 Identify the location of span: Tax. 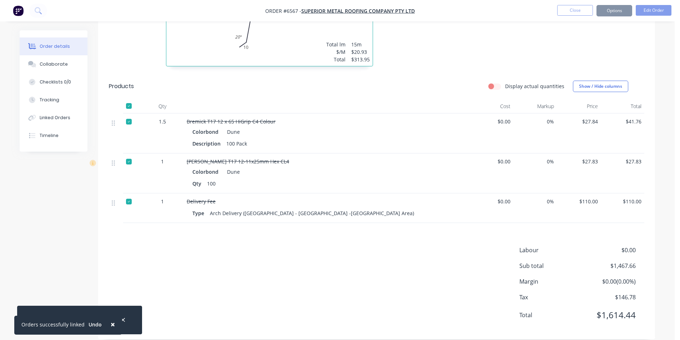
(551, 297).